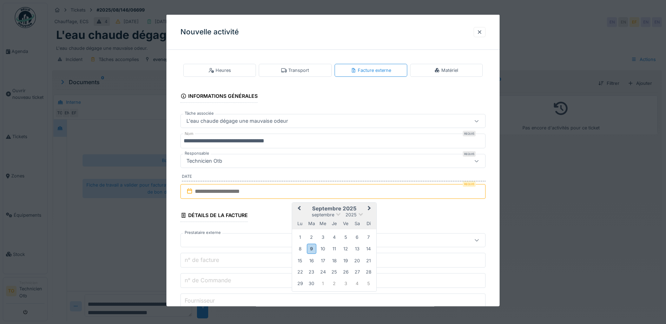  I want to click on div: Choose mercredi 1 octobre 2025, so click(323, 283).